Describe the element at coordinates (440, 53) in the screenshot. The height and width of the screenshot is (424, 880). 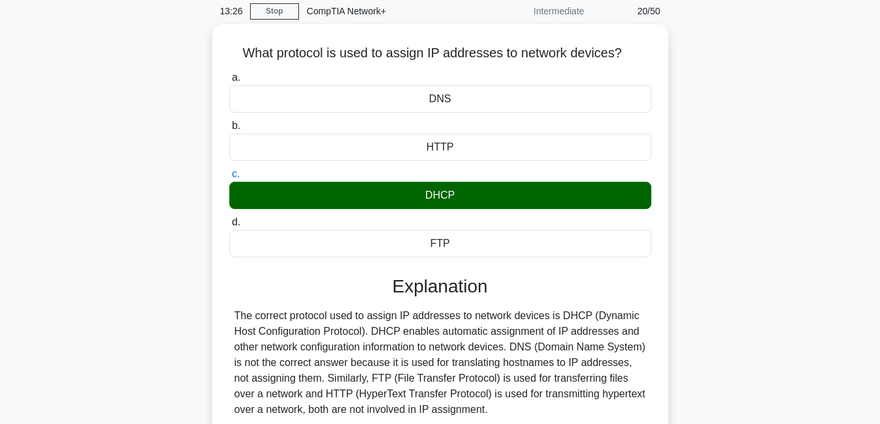
I see `h5: What protocol is used to assign IP addresses to network devices?` at that location.